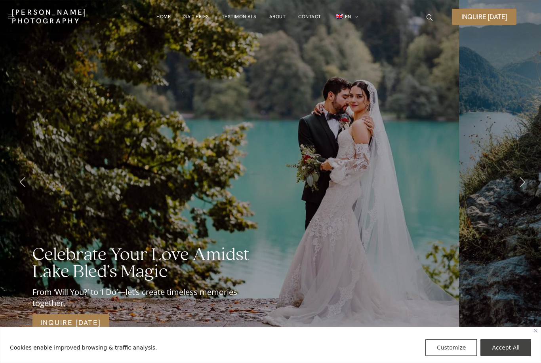  What do you see at coordinates (346, 17) in the screenshot?
I see `a: en_GBEN` at bounding box center [346, 17].